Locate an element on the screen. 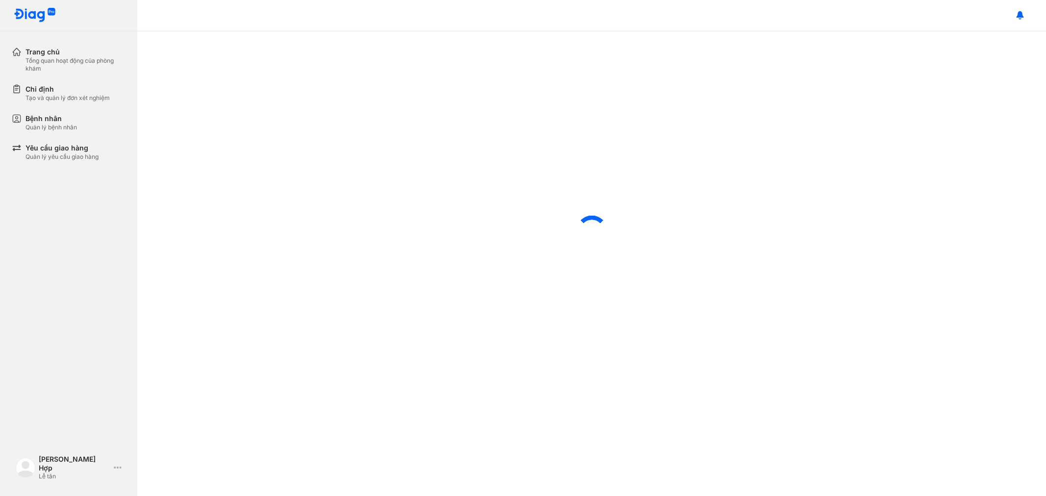  div: Quản lý yêu cầu giao hàng is located at coordinates (62, 157).